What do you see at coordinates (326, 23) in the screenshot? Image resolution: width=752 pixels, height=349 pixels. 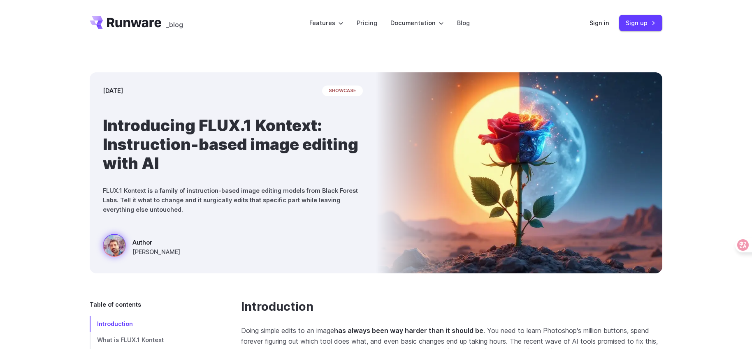 I see `label: Features` at bounding box center [326, 23].